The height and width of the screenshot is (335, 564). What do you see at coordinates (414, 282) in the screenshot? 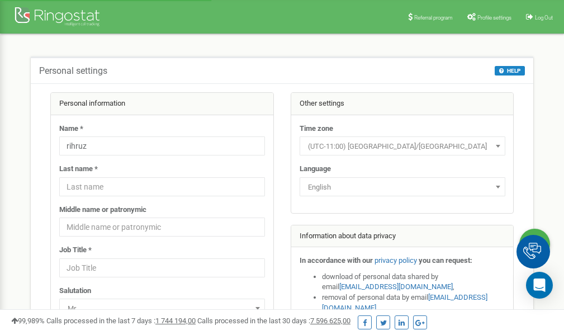
I see `li: download of personal data shared by email ,` at bounding box center [414, 282].